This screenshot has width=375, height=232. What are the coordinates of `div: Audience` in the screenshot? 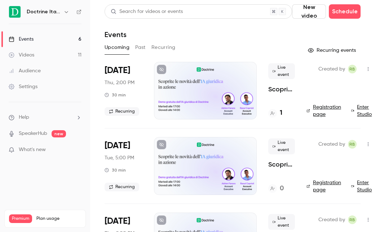 It's located at (24, 71).